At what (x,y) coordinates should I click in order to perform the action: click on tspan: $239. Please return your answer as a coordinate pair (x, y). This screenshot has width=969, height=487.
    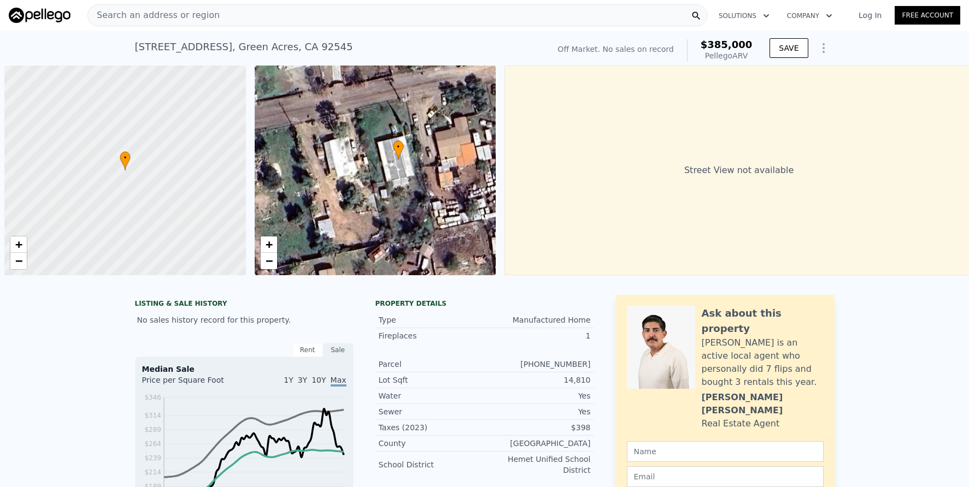
    Looking at the image, I should click on (152, 458).